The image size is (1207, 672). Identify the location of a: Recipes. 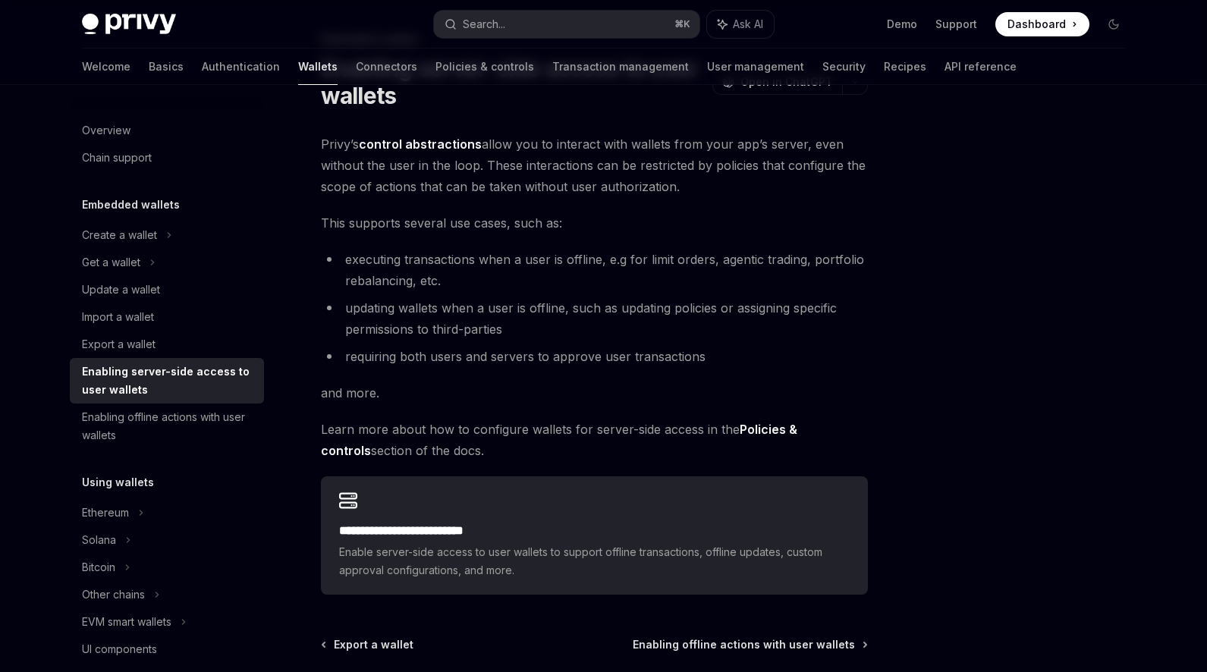
(905, 67).